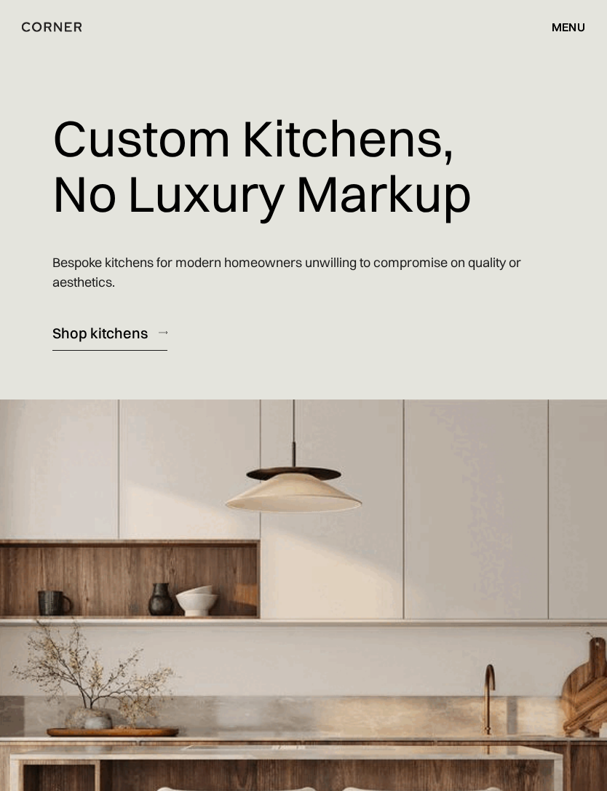  What do you see at coordinates (110, 333) in the screenshot?
I see `a: Shop kitchens` at bounding box center [110, 333].